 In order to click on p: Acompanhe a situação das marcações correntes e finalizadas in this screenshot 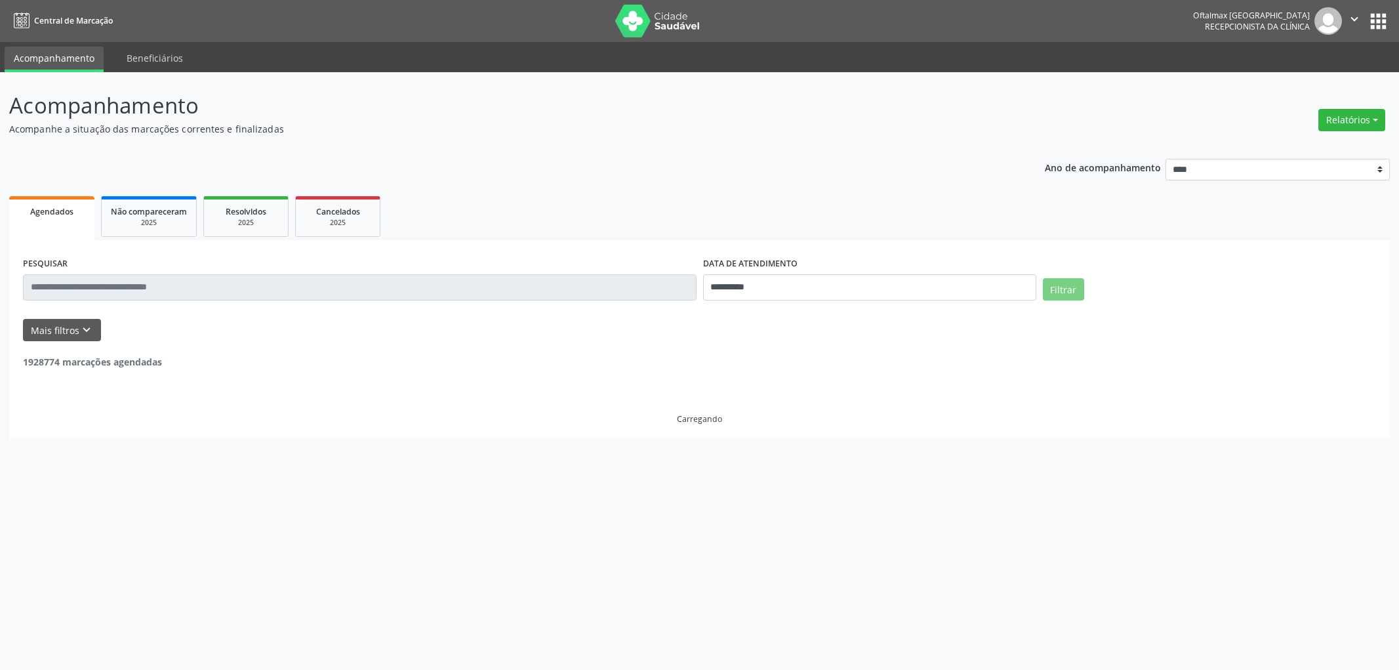, I will do `click(493, 129)`.